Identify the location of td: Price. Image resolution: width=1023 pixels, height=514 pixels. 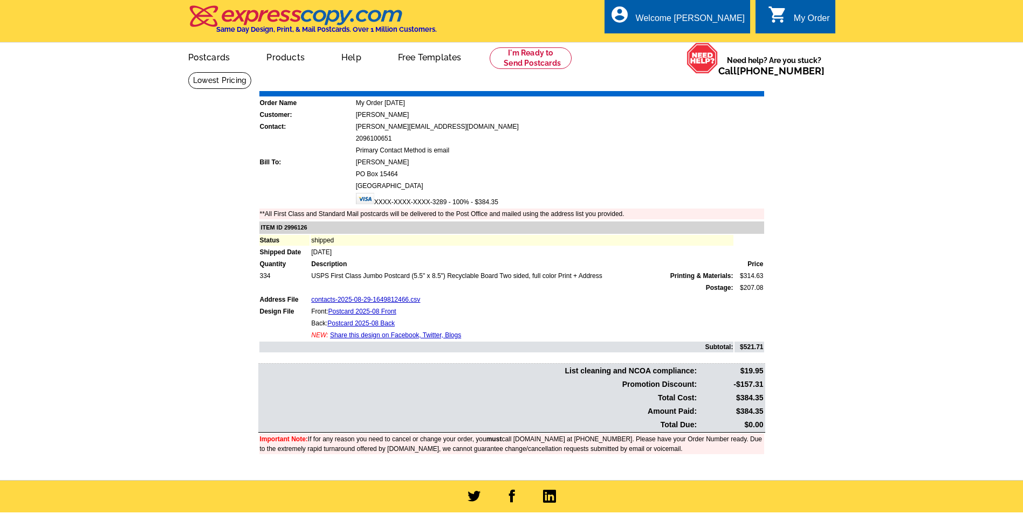
(749, 264).